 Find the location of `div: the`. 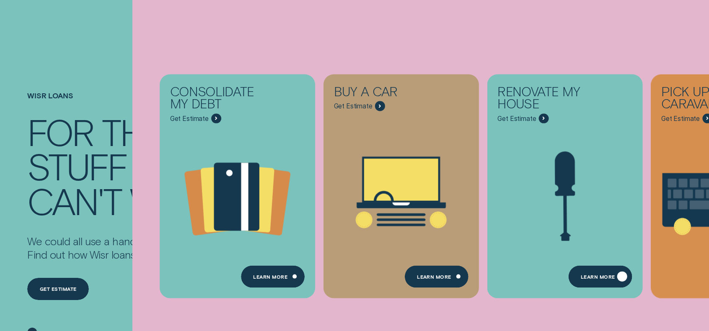

div: the is located at coordinates (132, 132).